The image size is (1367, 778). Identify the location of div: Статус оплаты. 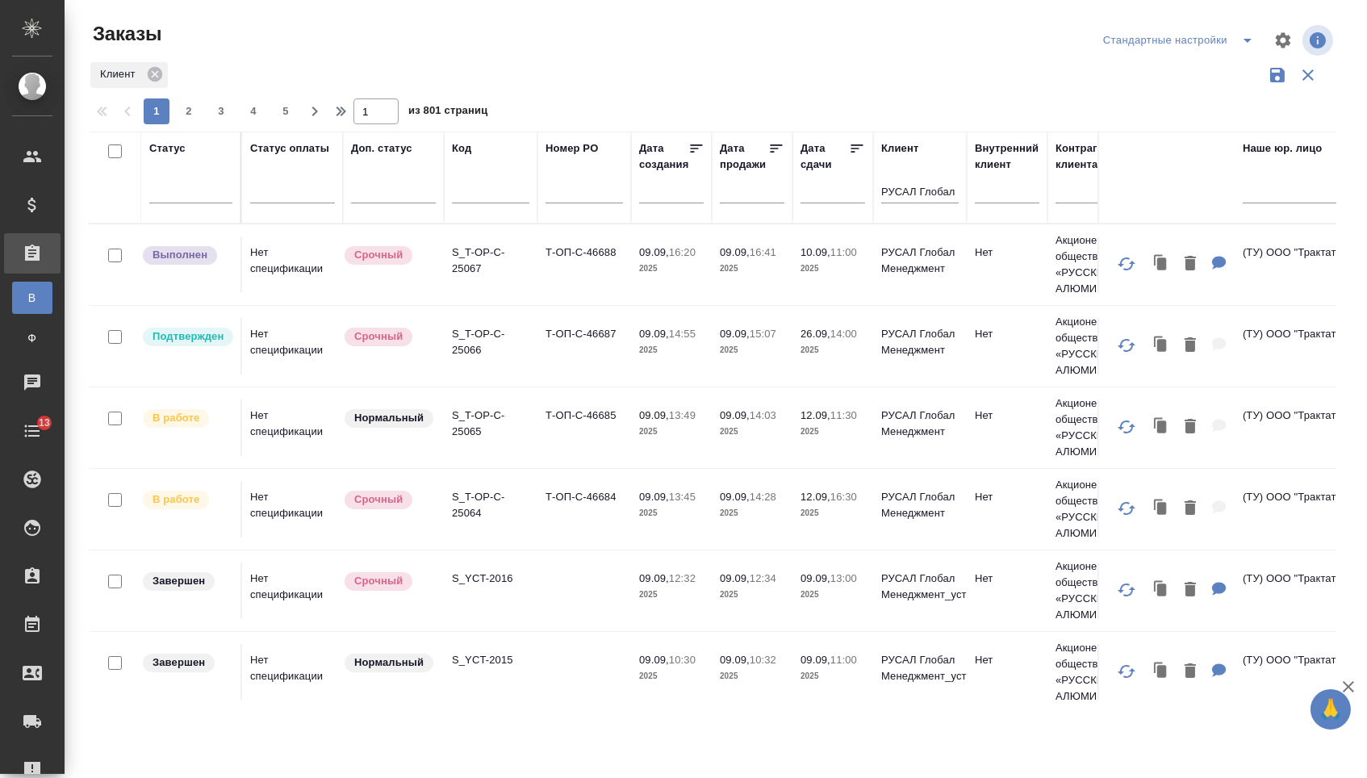
(290, 148).